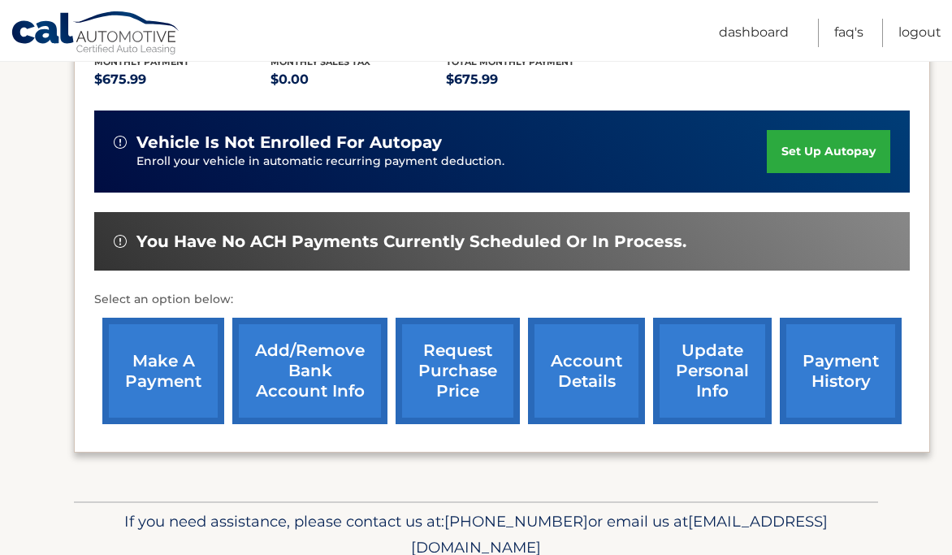 This screenshot has width=952, height=555. I want to click on a: update personal info, so click(713, 371).